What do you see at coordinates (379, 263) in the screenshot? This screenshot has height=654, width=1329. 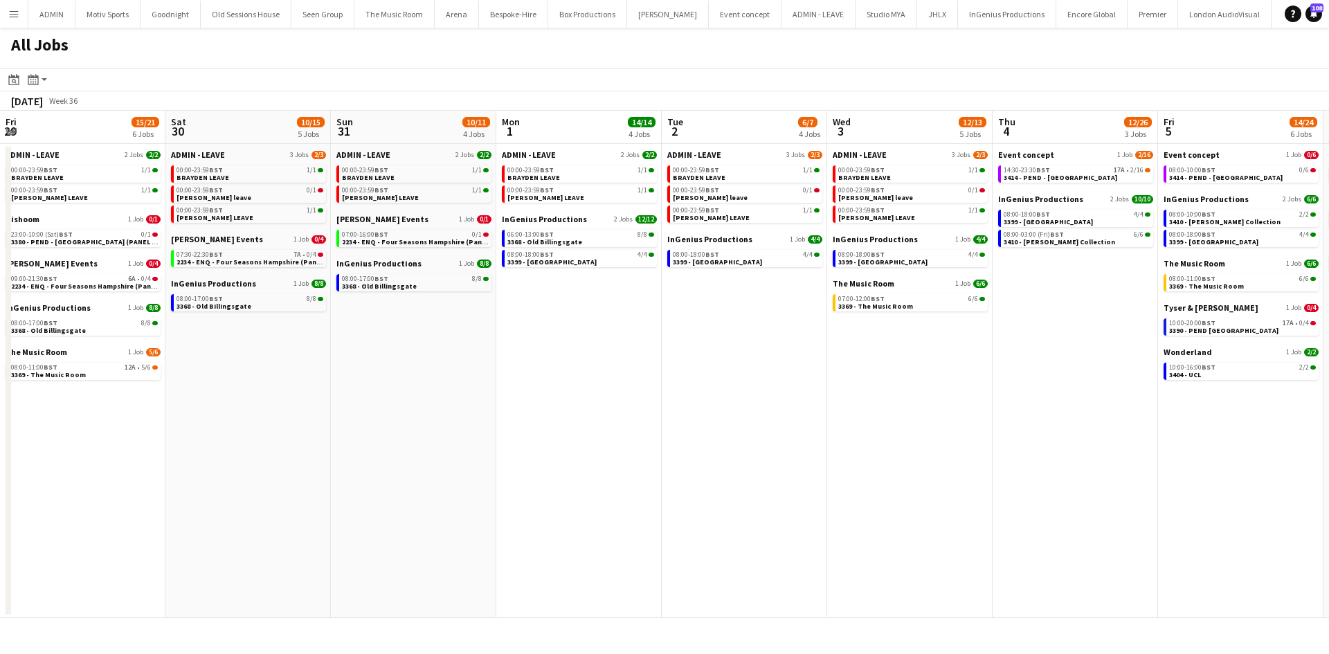 I see `span: InGenius Productions` at bounding box center [379, 263].